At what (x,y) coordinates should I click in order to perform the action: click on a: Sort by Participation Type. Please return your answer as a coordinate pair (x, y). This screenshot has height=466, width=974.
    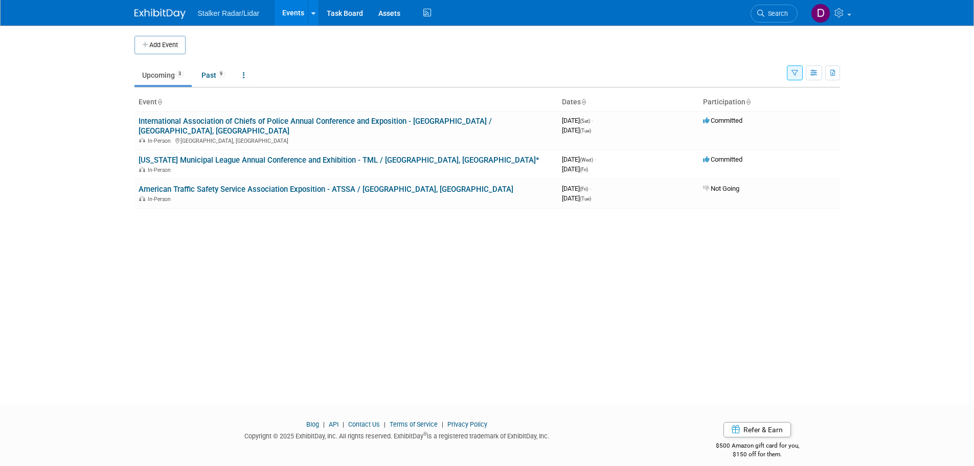
    Looking at the image, I should click on (748, 102).